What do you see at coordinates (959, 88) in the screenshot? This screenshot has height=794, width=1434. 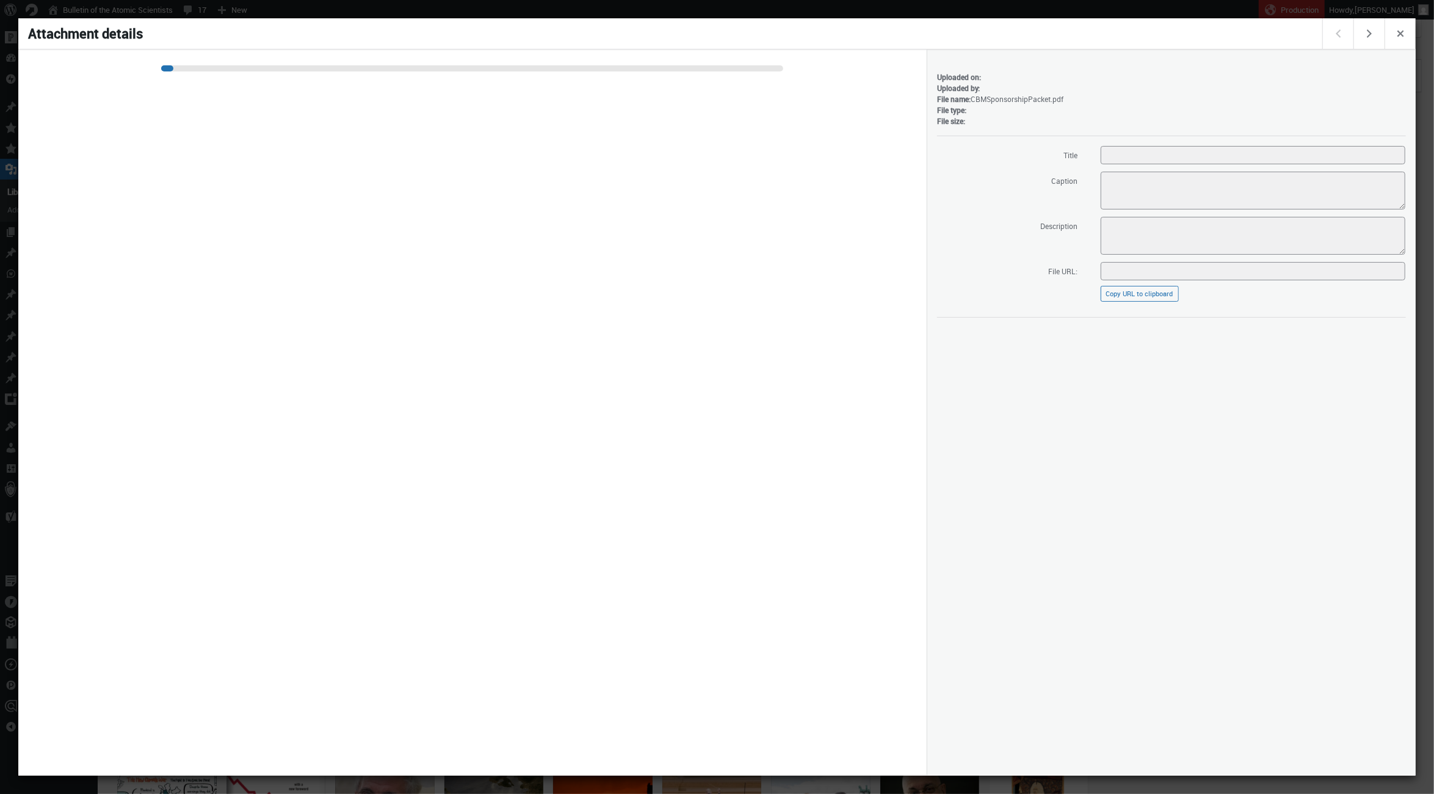 I see `strong: Uploaded by:` at bounding box center [959, 88].